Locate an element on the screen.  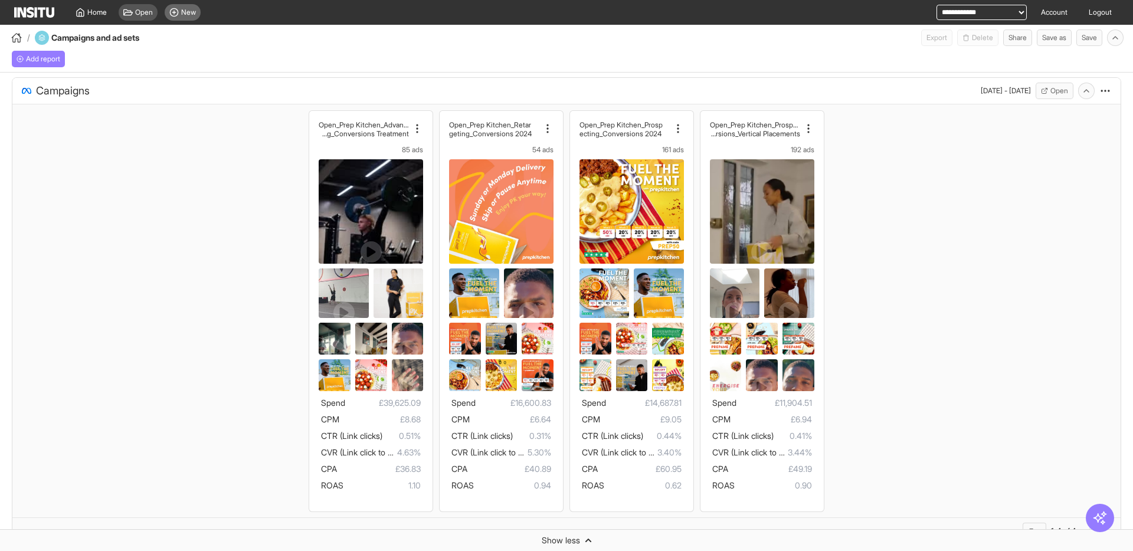
span: £8.68 is located at coordinates (380, 419).